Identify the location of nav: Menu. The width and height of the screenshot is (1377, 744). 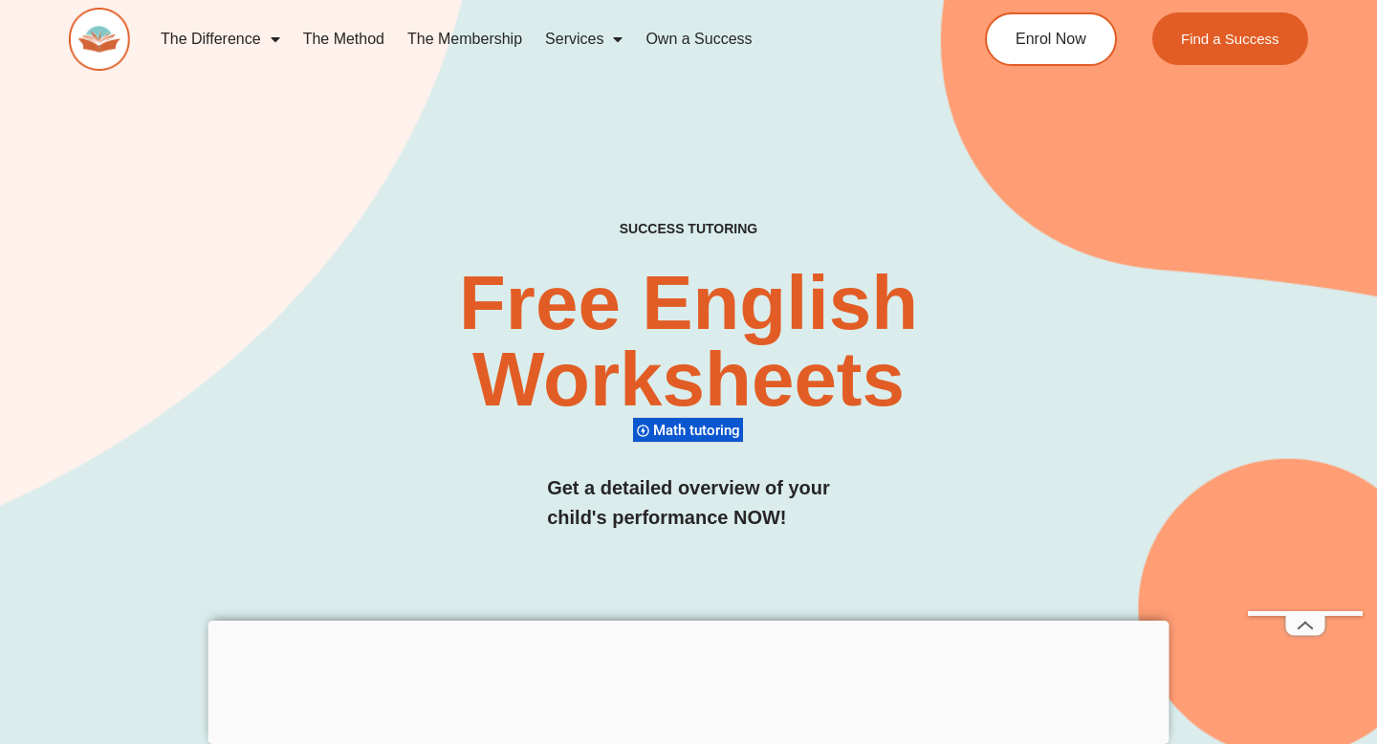
(532, 39).